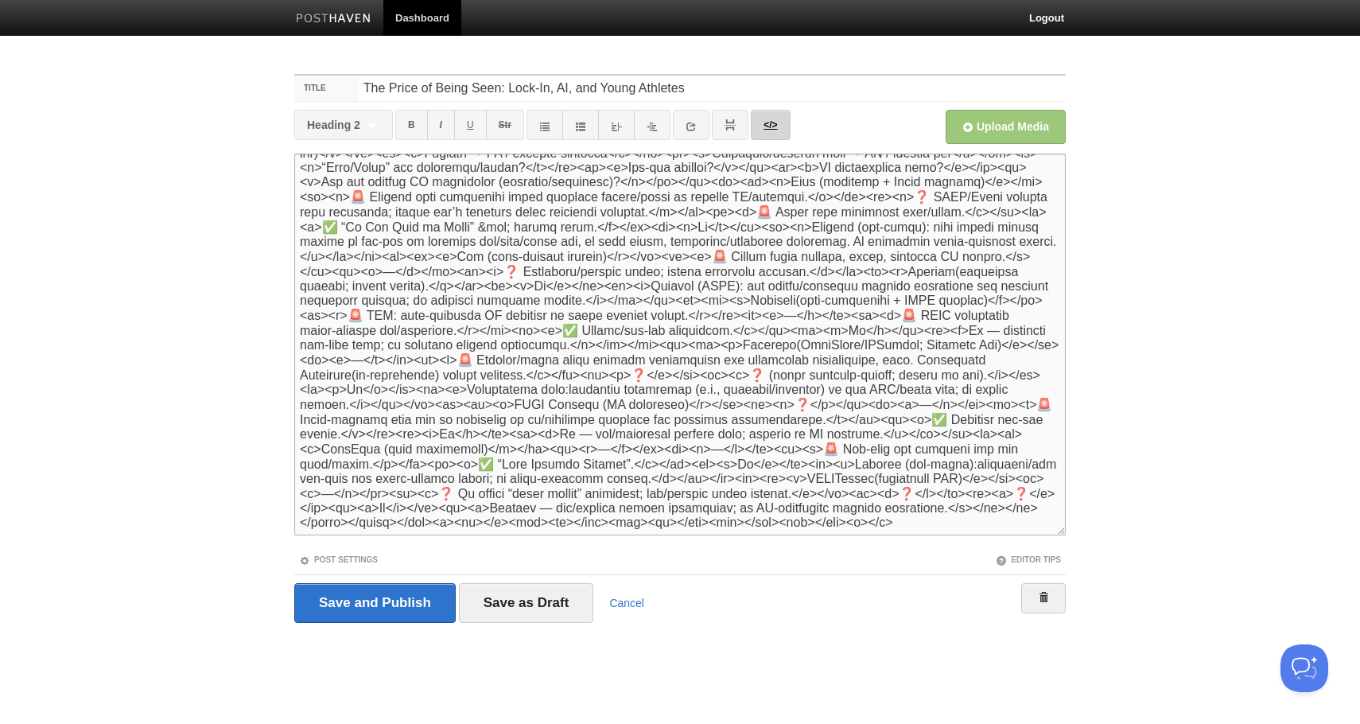 This screenshot has height=724, width=1360. What do you see at coordinates (505, 125) in the screenshot?
I see `a: Str` at bounding box center [505, 125].